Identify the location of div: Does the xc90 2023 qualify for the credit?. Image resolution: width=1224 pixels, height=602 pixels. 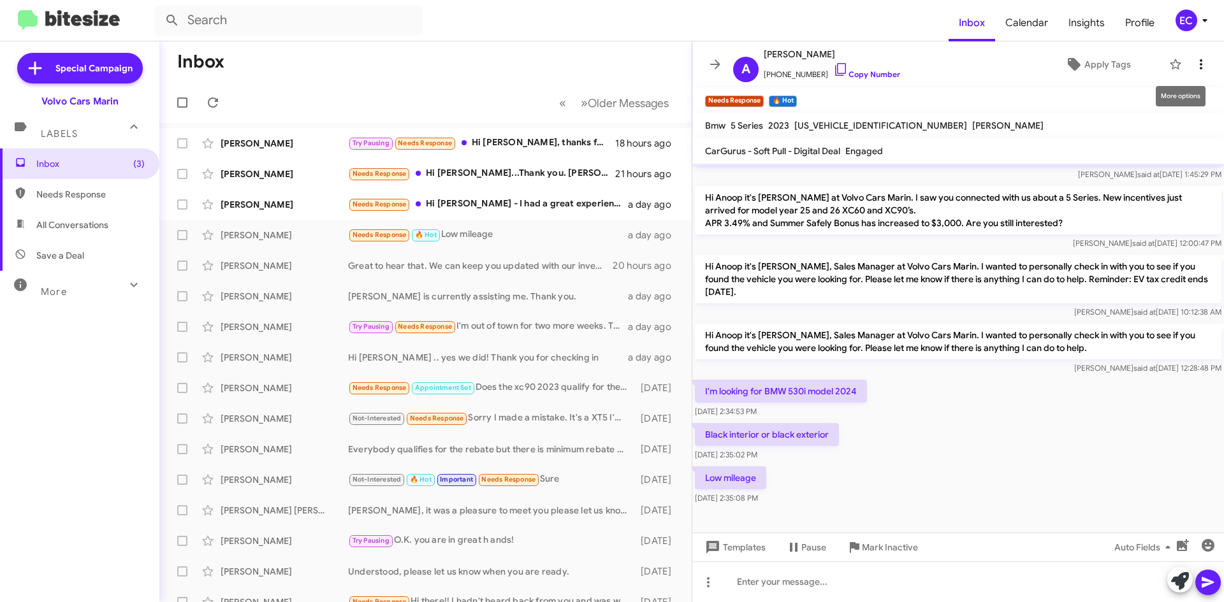
(491, 388).